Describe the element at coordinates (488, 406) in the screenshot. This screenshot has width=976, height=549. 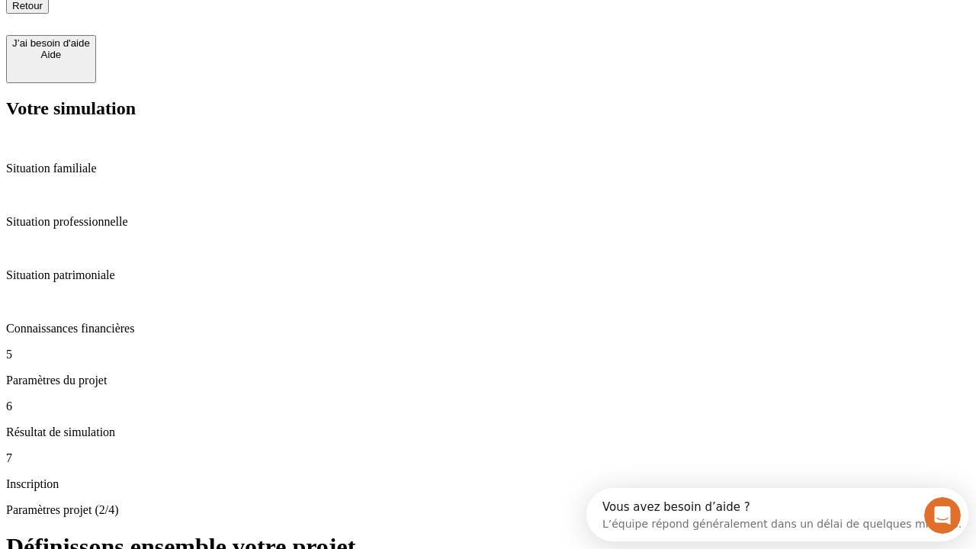
I see `p: 6` at that location.